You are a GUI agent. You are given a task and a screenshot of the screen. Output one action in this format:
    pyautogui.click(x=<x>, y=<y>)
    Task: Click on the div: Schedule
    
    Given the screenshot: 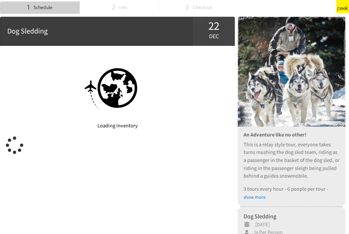 What is the action you would take?
    pyautogui.click(x=41, y=8)
    